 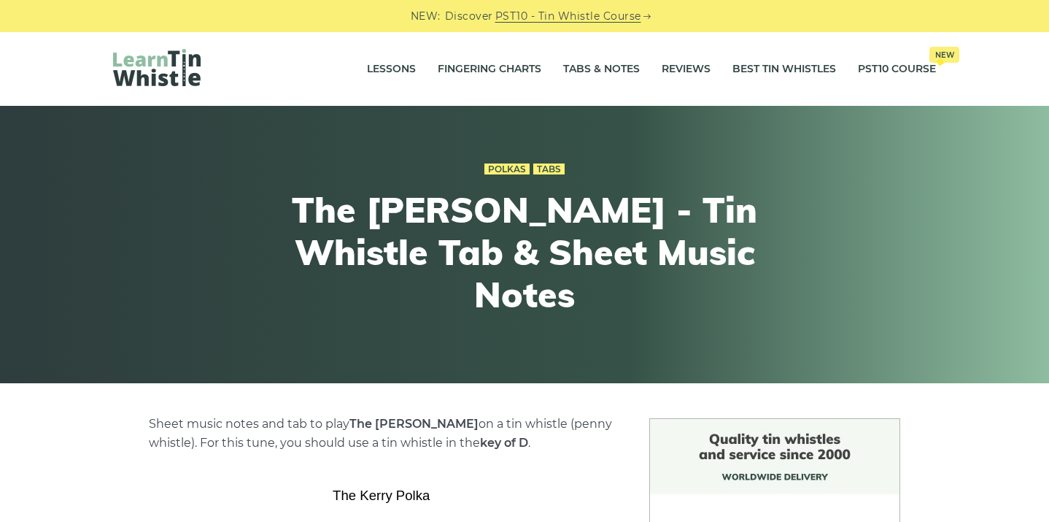 What do you see at coordinates (944, 55) in the screenshot?
I see `span: New` at bounding box center [944, 55].